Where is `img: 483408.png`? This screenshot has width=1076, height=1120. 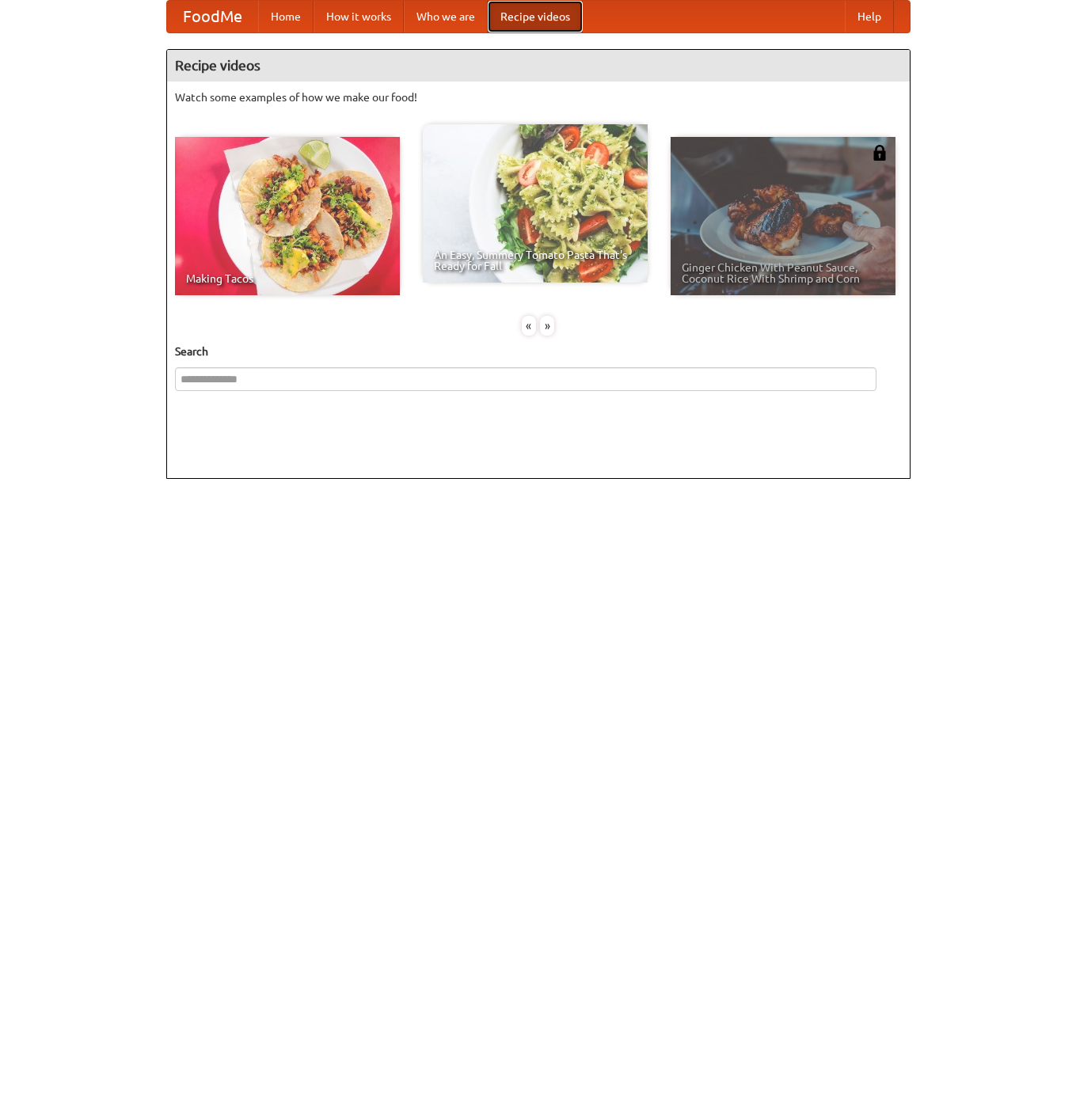
img: 483408.png is located at coordinates (880, 153).